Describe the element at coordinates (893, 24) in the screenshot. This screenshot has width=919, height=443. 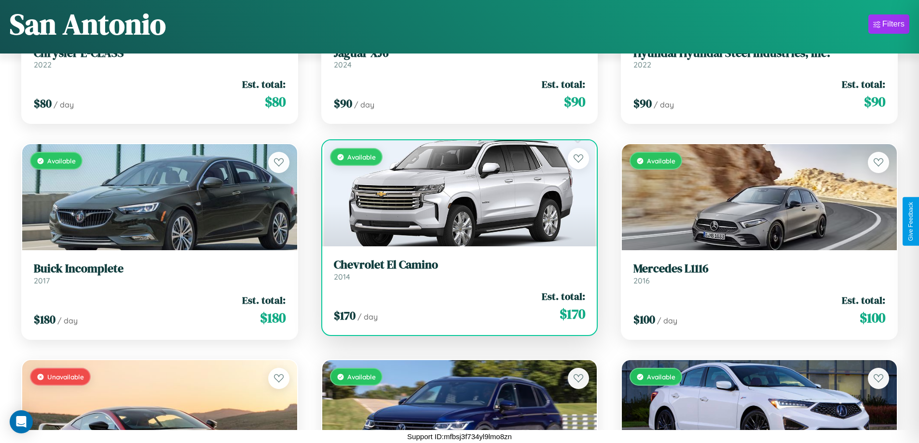
I see `div: Filters` at that location.